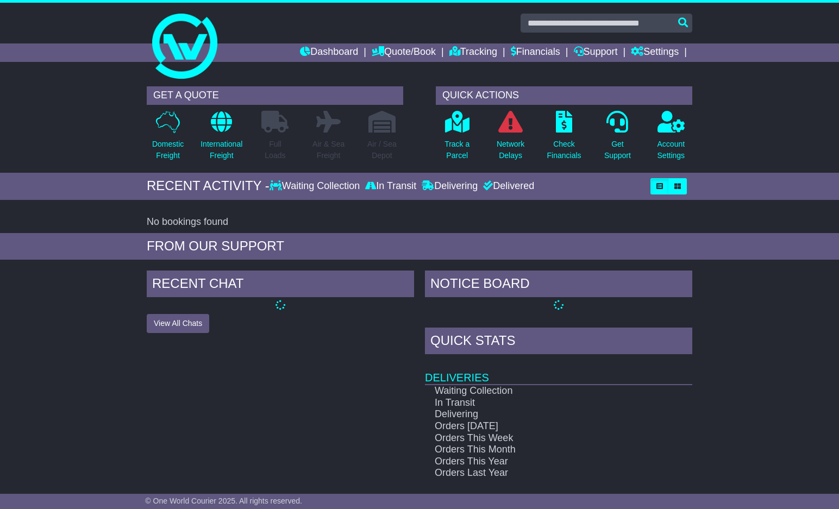 This screenshot has width=839, height=509. I want to click on a: Quote/Book, so click(404, 53).